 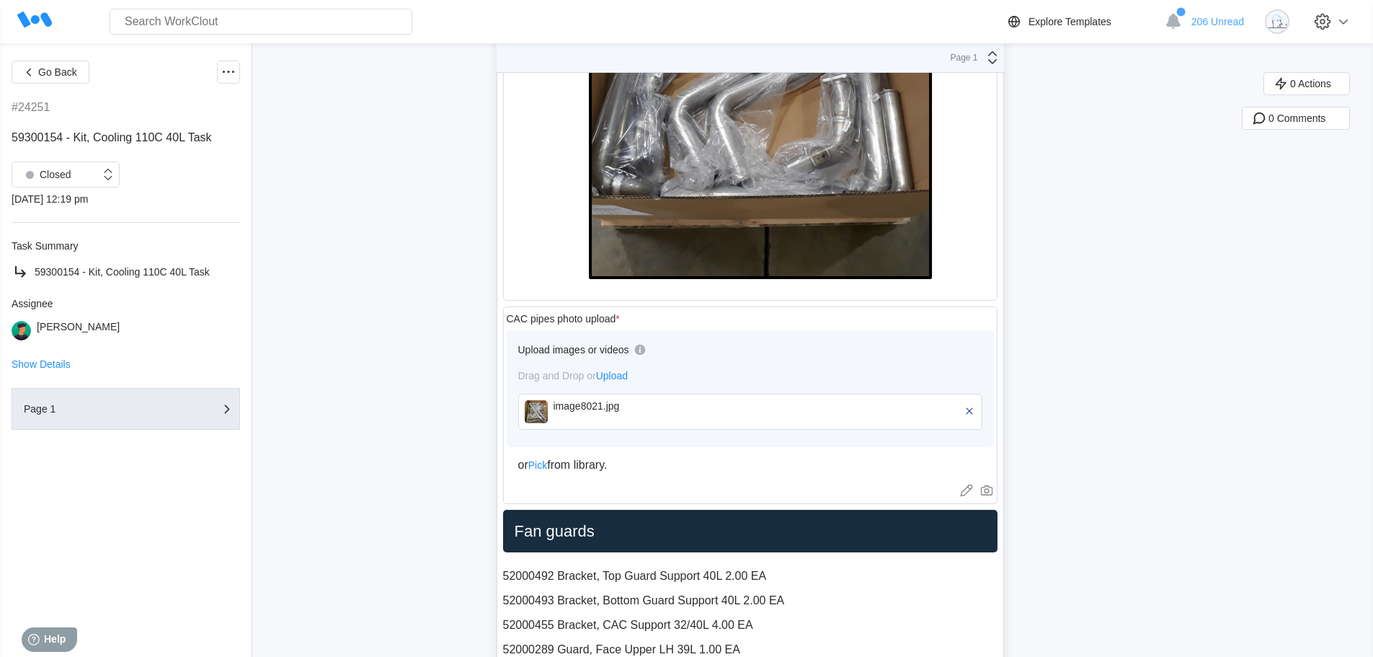 What do you see at coordinates (750, 465) in the screenshot?
I see `div: or from library.` at bounding box center [750, 465].